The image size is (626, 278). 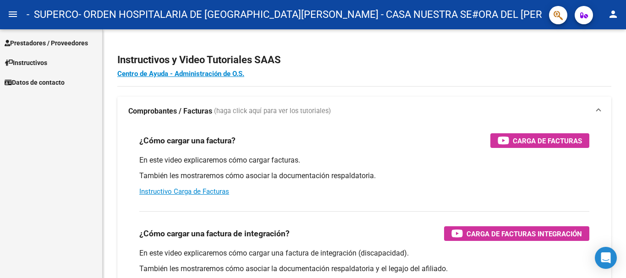 I want to click on button: Carga de Facturas, so click(x=540, y=141).